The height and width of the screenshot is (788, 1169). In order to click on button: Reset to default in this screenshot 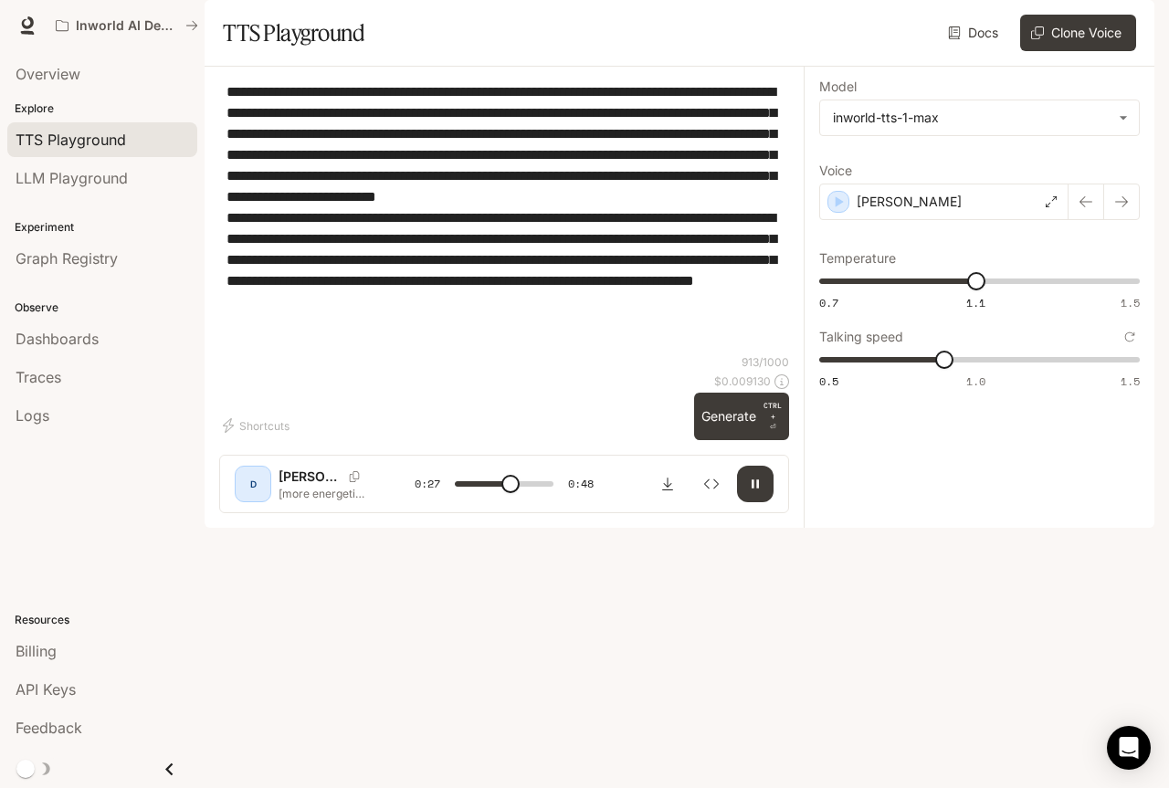, I will do `click(1130, 337)`.